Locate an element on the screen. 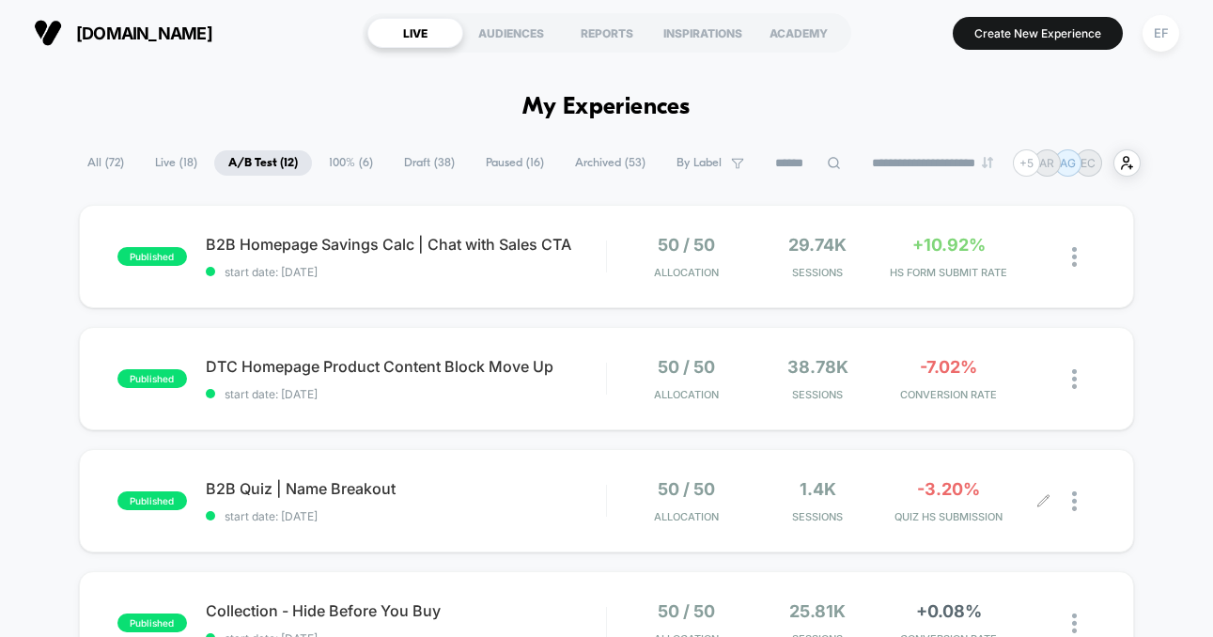  span: +0.08% is located at coordinates (949, 611).